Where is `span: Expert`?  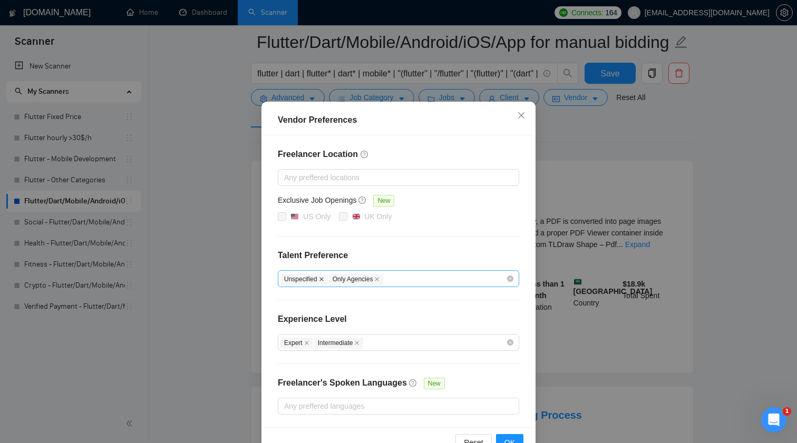 span: Expert is located at coordinates (297, 343).